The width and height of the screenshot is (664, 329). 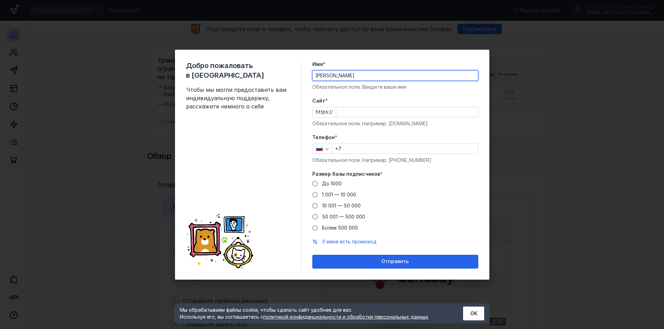 I want to click on span: Чтобы мы могли предоставить вам индивидуальную поддержку, расскажите немного о себе, so click(x=238, y=98).